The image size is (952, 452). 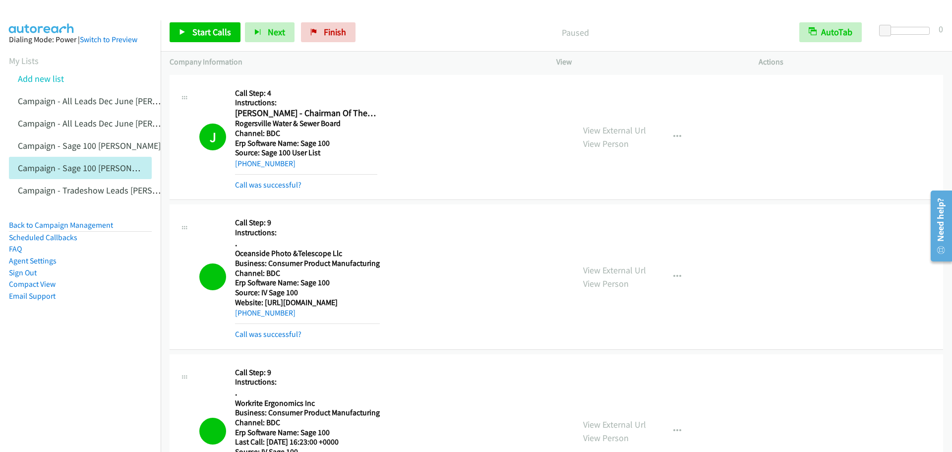 What do you see at coordinates (17, 33) in the screenshot?
I see `div: Need help?` at bounding box center [17, 33].